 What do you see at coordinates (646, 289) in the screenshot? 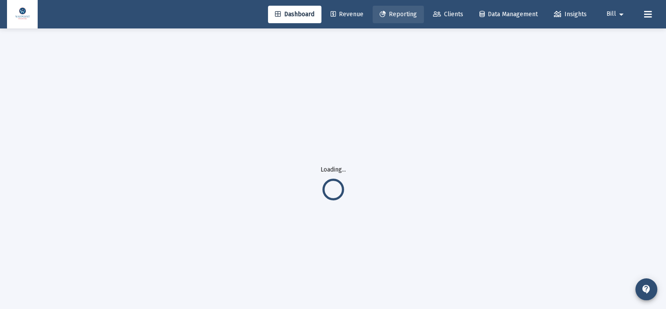
I see `mat-icon: contact_support` at bounding box center [646, 289].